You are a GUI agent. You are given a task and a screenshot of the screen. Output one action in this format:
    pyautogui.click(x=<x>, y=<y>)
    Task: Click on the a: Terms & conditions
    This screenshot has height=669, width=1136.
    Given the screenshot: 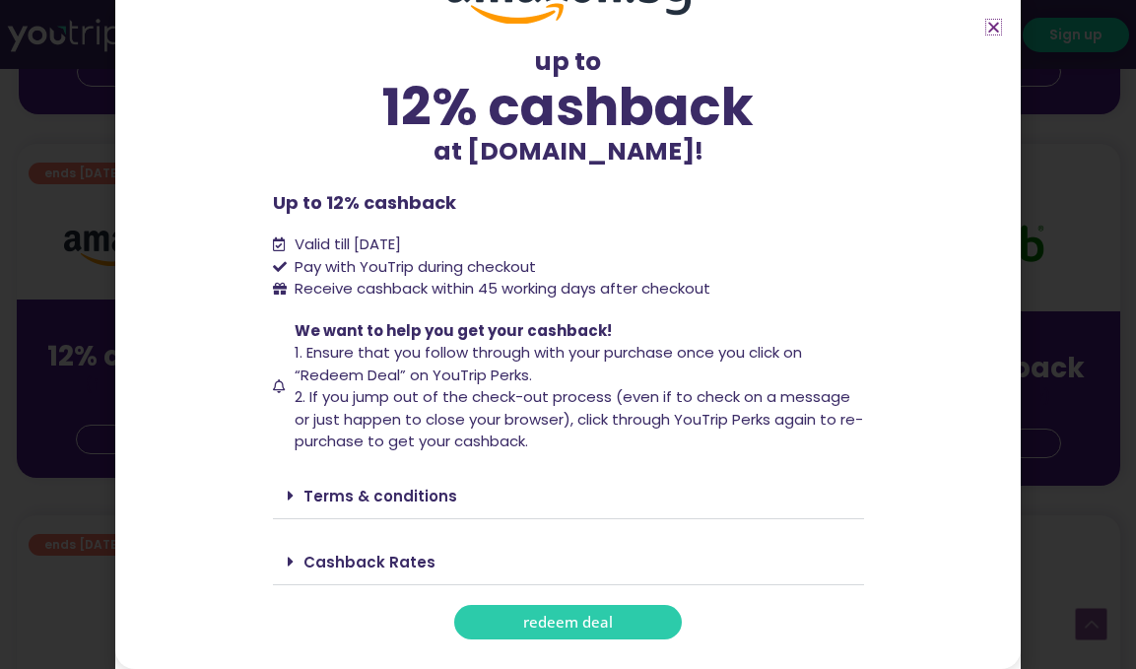 What is the action you would take?
    pyautogui.click(x=380, y=495)
    